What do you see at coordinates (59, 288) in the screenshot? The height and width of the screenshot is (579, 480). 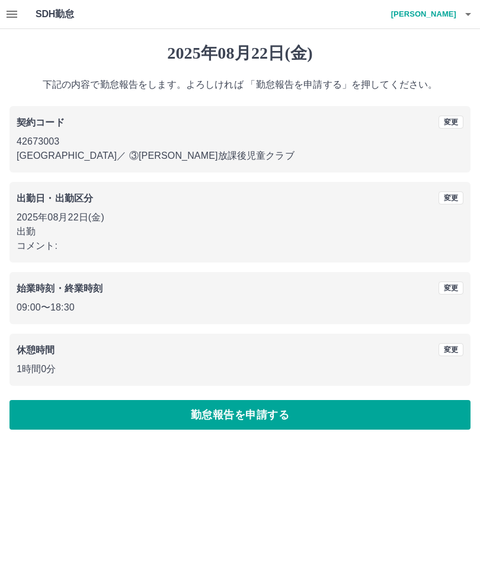 I see `b: 始業時刻・終業時刻` at bounding box center [59, 288].